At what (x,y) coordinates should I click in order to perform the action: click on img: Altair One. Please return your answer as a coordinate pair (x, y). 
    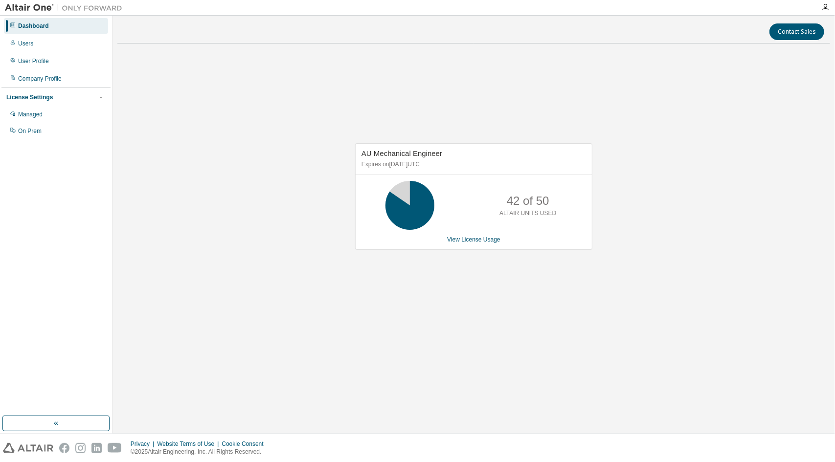
    Looking at the image, I should click on (66, 8).